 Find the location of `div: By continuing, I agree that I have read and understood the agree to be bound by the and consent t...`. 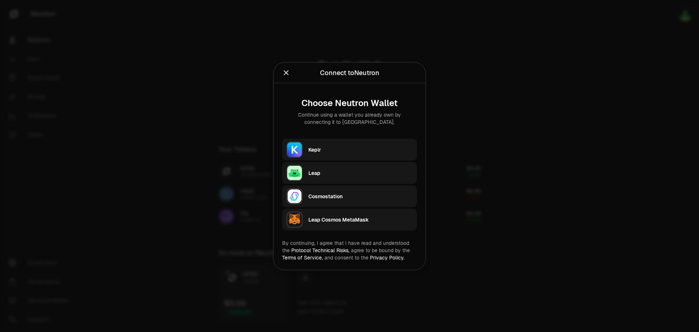

div: By continuing, I agree that I have read and understood the agree to be bound by the and consent t... is located at coordinates (349, 250).